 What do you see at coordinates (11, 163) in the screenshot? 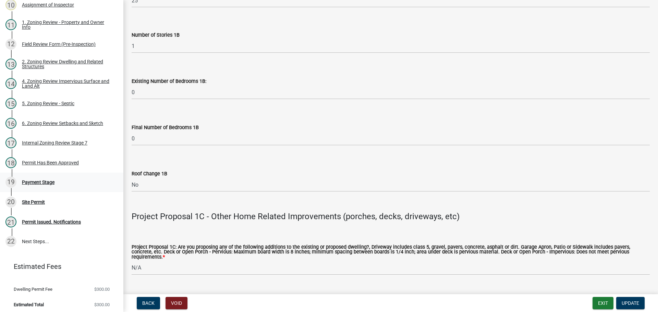
I see `div: 18` at bounding box center [11, 163].